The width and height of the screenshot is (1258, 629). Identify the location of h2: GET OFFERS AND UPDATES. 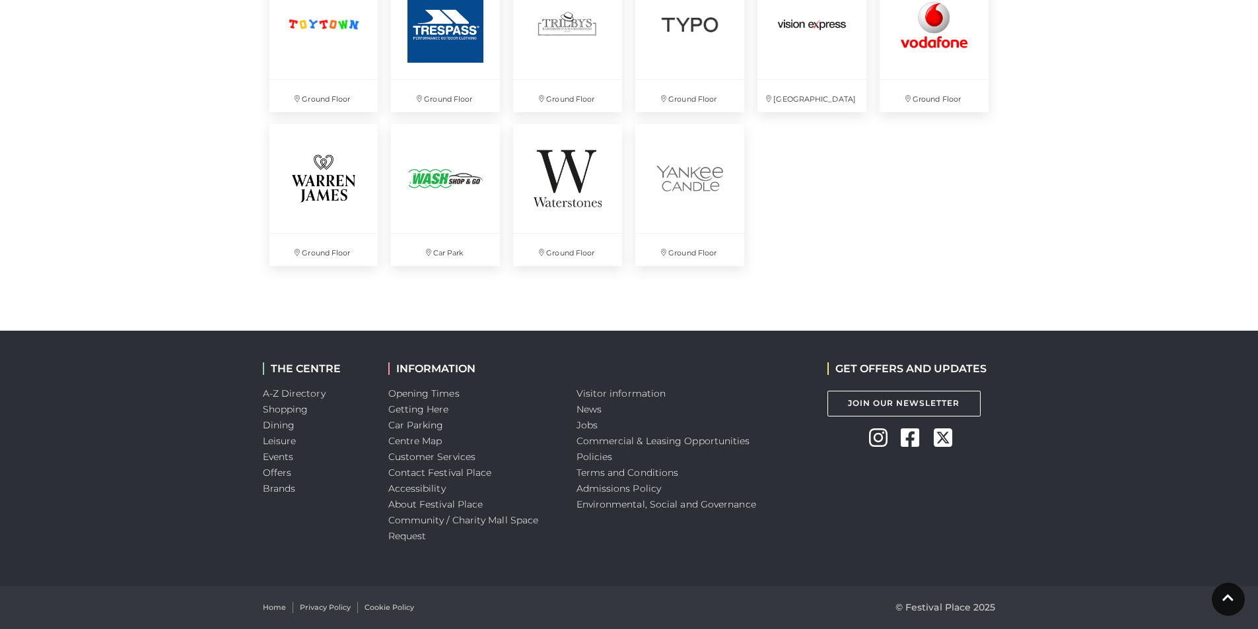
(907, 369).